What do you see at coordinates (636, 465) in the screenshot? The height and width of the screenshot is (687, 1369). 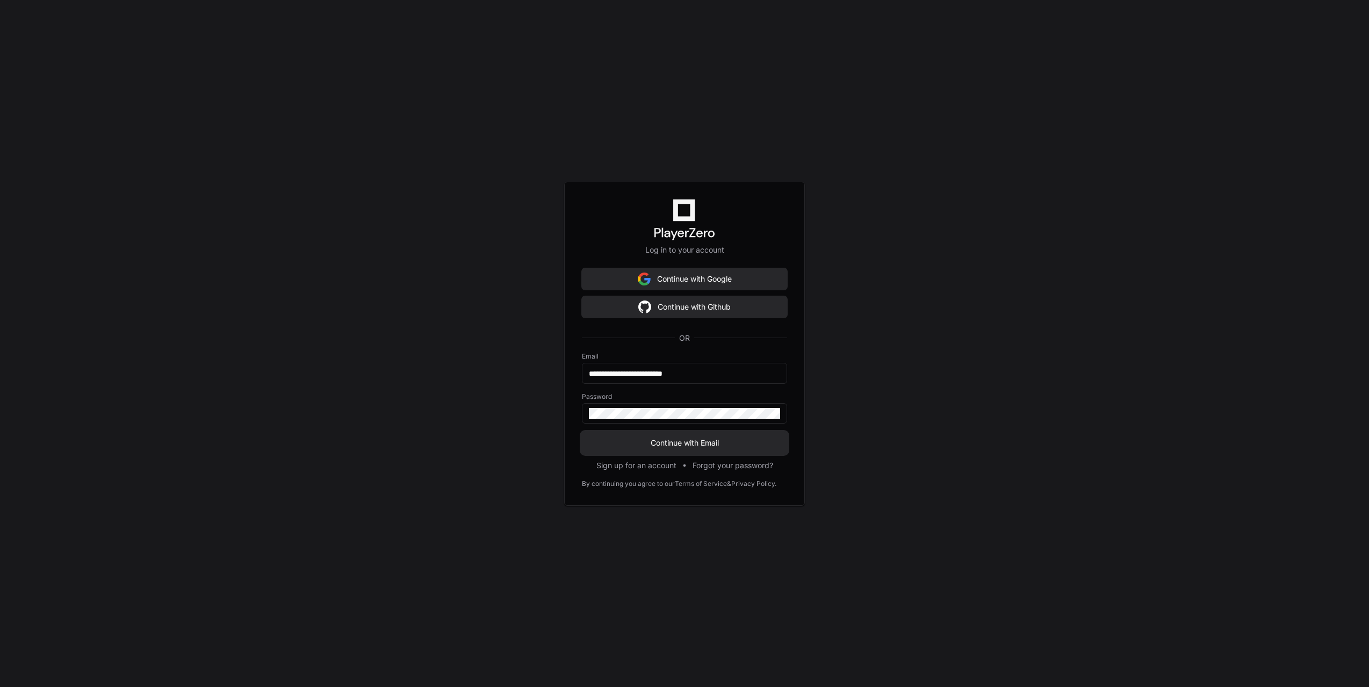 I see `button: Sign up for an account` at bounding box center [636, 465].